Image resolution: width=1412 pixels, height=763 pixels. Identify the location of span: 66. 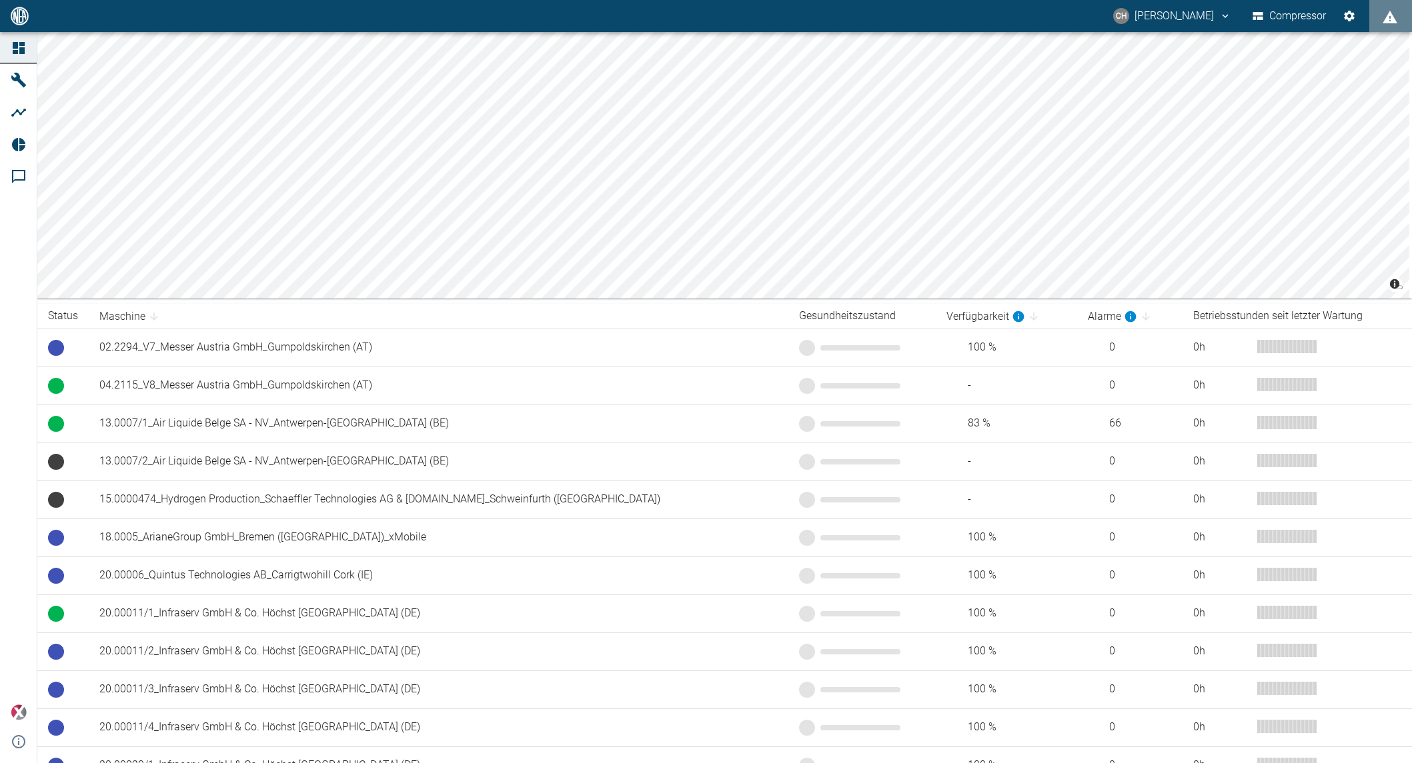
(1130, 423).